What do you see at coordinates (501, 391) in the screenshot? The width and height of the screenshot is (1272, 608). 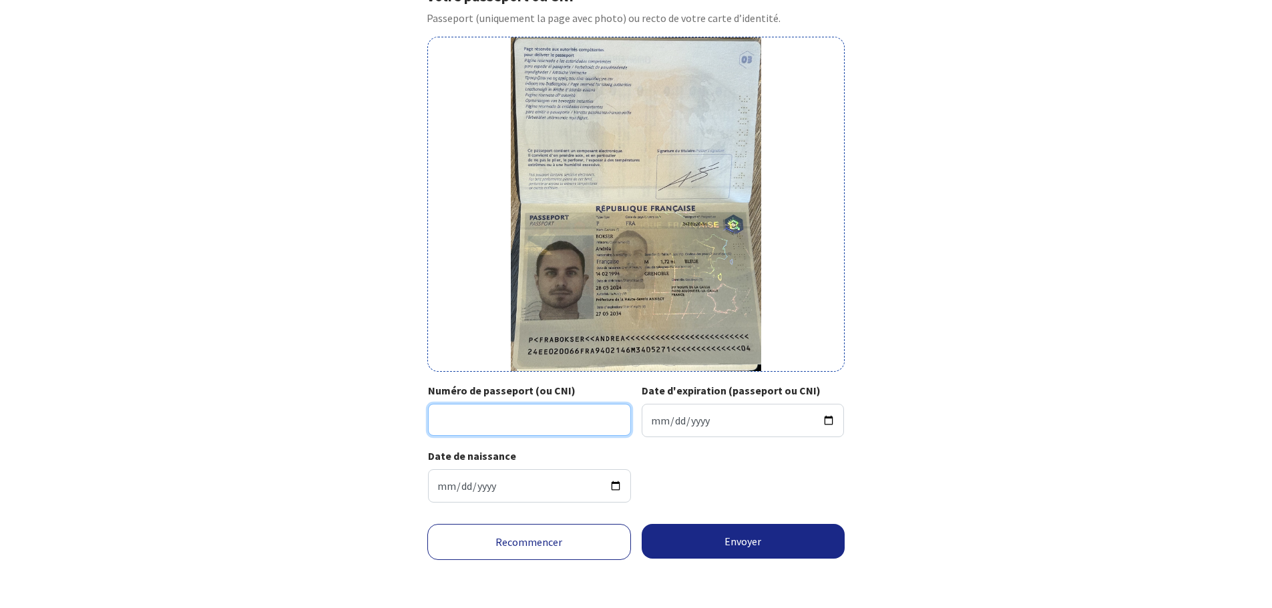 I see `strong: Numéro de passeport (ou CNI)` at bounding box center [501, 391].